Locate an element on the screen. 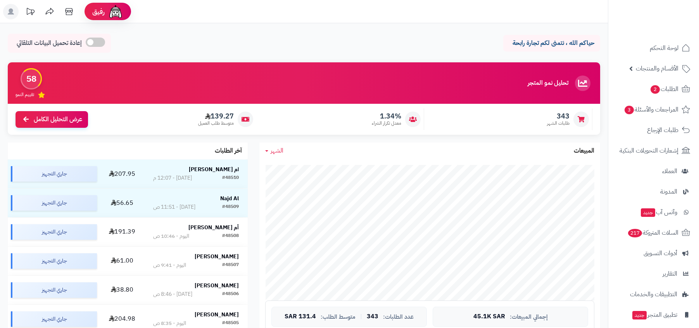 The image size is (699, 328). strong: Najd Al is located at coordinates (230, 198).